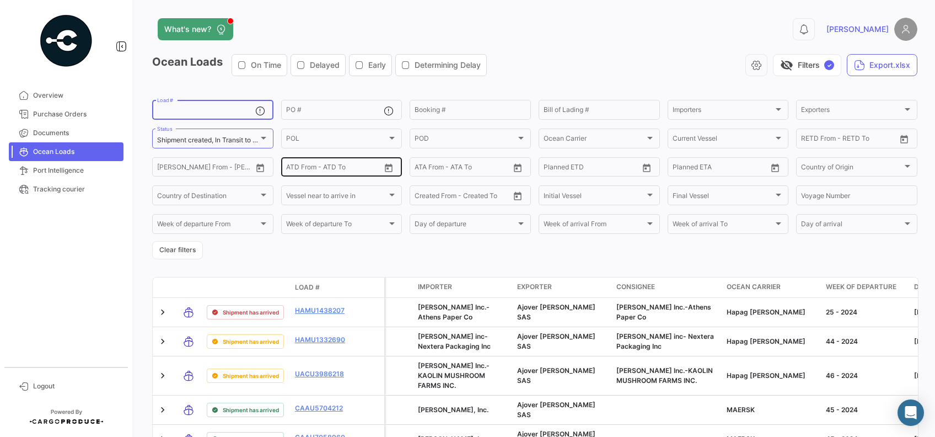  Describe the element at coordinates (866, 287) in the screenshot. I see `datatable-header-cell: Week of departure` at that location.